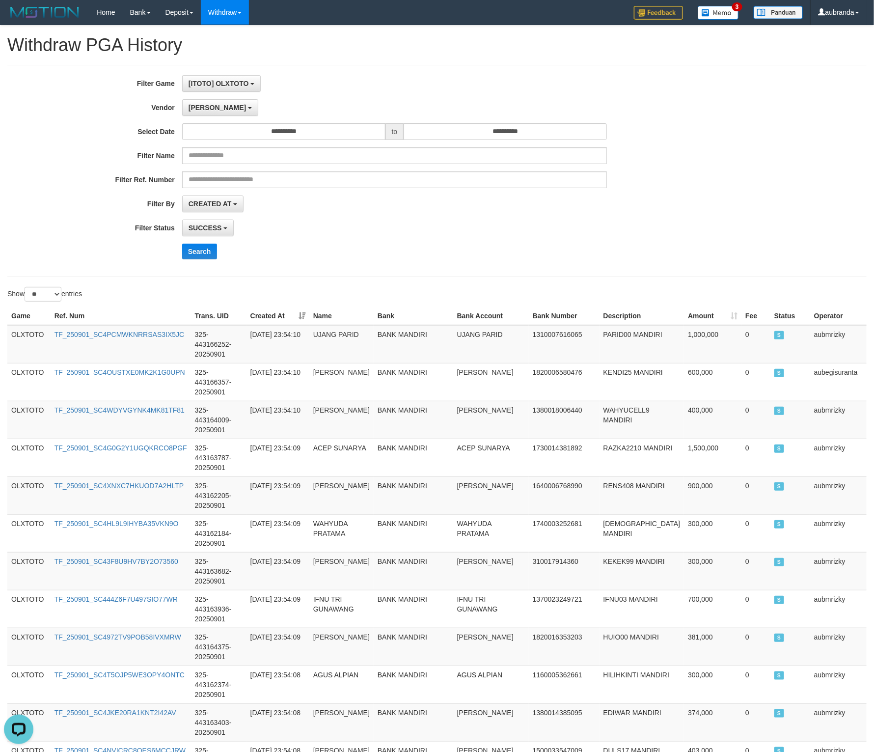 The width and height of the screenshot is (874, 752). I want to click on th: Created At: activate to sort column ascending, so click(278, 316).